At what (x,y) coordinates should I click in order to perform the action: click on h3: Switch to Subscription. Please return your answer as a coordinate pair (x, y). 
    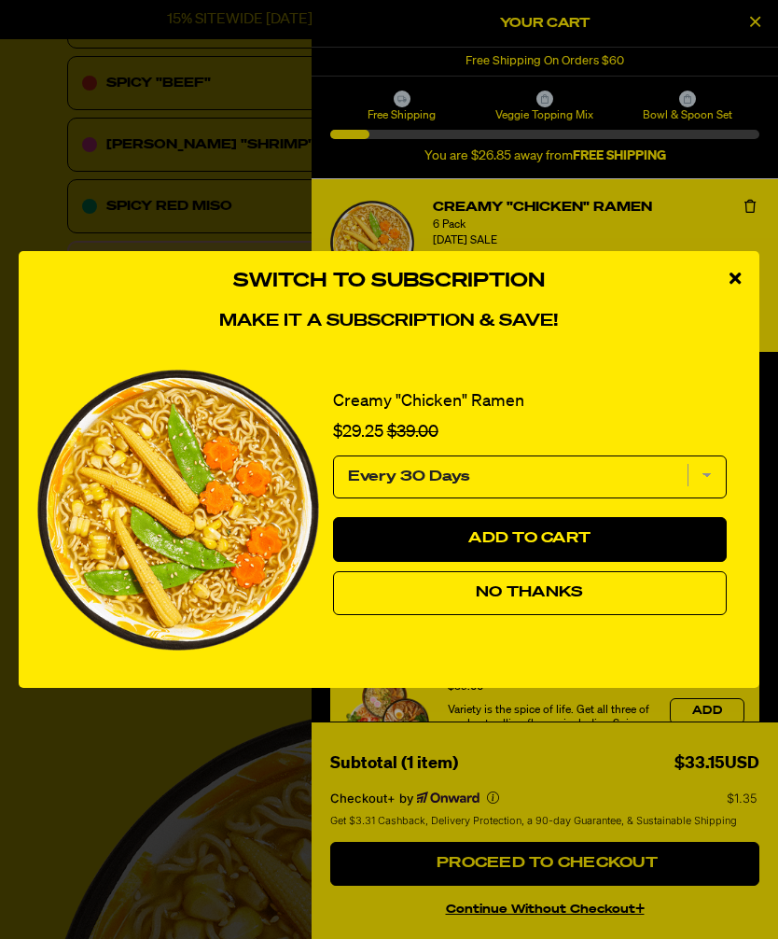
    Looking at the image, I should click on (389, 281).